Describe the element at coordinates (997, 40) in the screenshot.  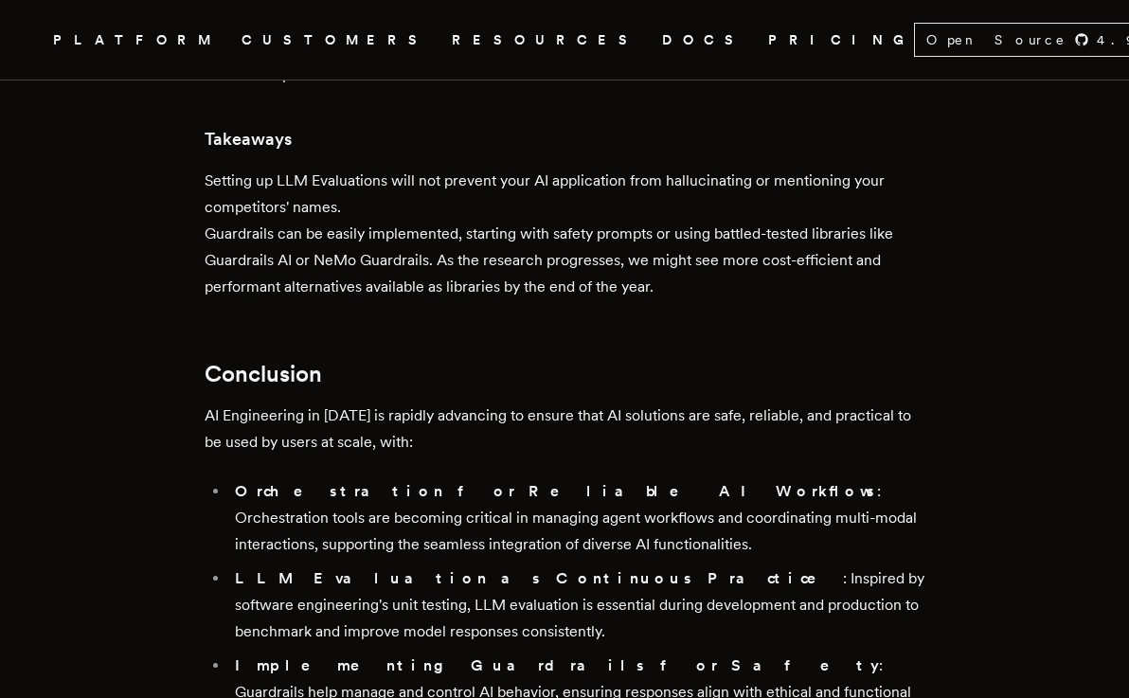
I see `span: Open Source` at that location.